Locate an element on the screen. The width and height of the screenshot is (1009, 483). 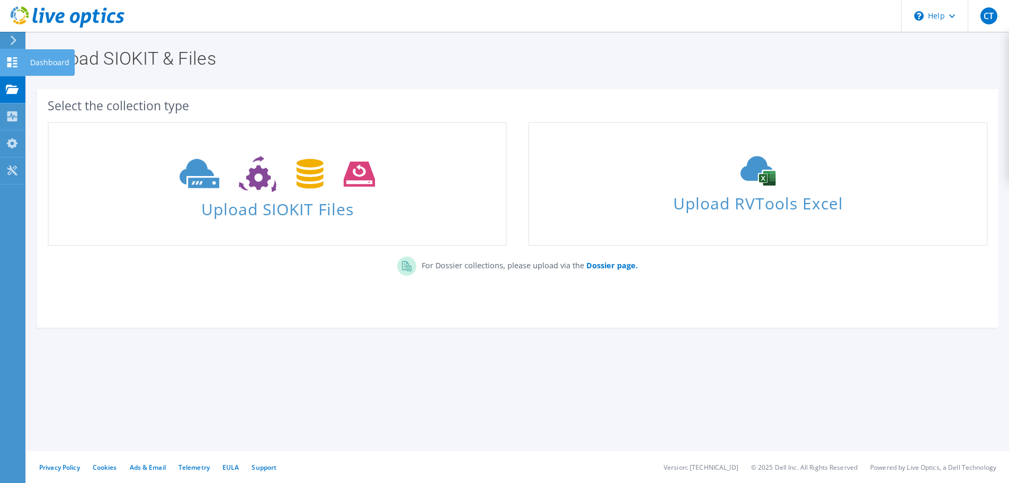
p: For Dossier collections, please upload via the is located at coordinates (527, 264).